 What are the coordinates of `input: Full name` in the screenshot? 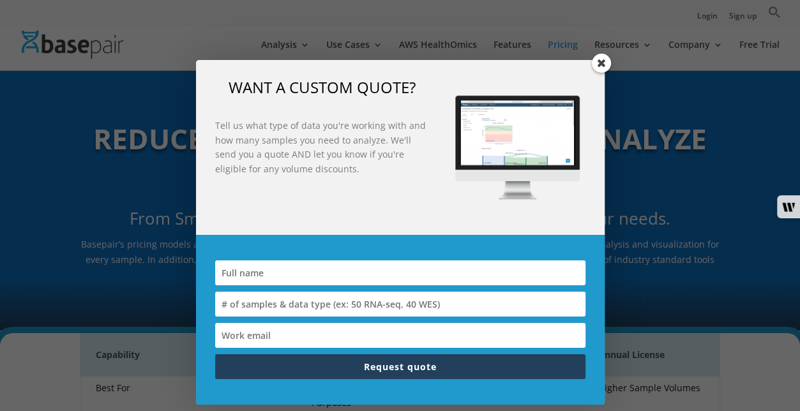 It's located at (401, 273).